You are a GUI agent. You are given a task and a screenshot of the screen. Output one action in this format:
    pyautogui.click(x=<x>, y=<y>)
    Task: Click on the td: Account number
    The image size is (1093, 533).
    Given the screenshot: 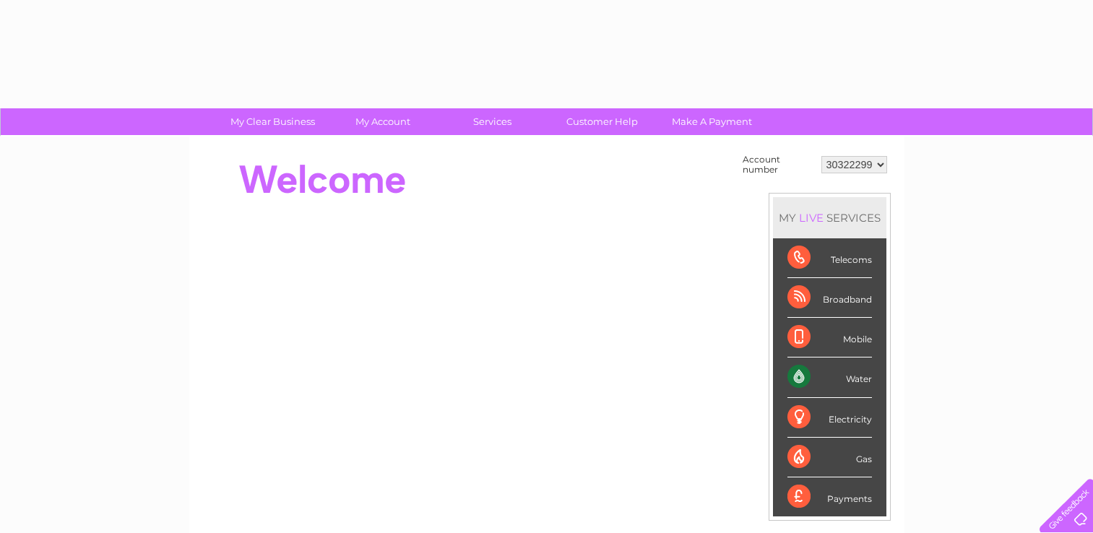 What is the action you would take?
    pyautogui.click(x=778, y=165)
    